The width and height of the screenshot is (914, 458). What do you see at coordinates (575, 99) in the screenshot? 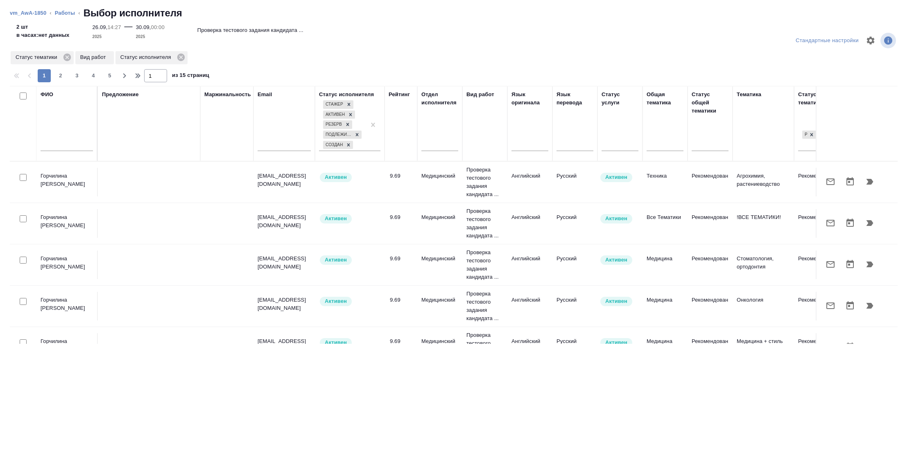
I see `div: Язык перевода` at bounding box center [575, 99].